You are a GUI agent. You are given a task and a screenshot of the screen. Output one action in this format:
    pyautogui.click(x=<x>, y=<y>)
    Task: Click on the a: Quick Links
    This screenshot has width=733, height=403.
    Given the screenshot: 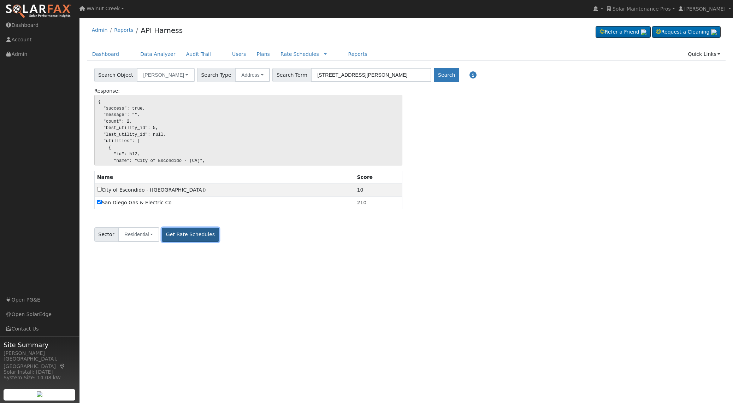 What is the action you would take?
    pyautogui.click(x=704, y=54)
    